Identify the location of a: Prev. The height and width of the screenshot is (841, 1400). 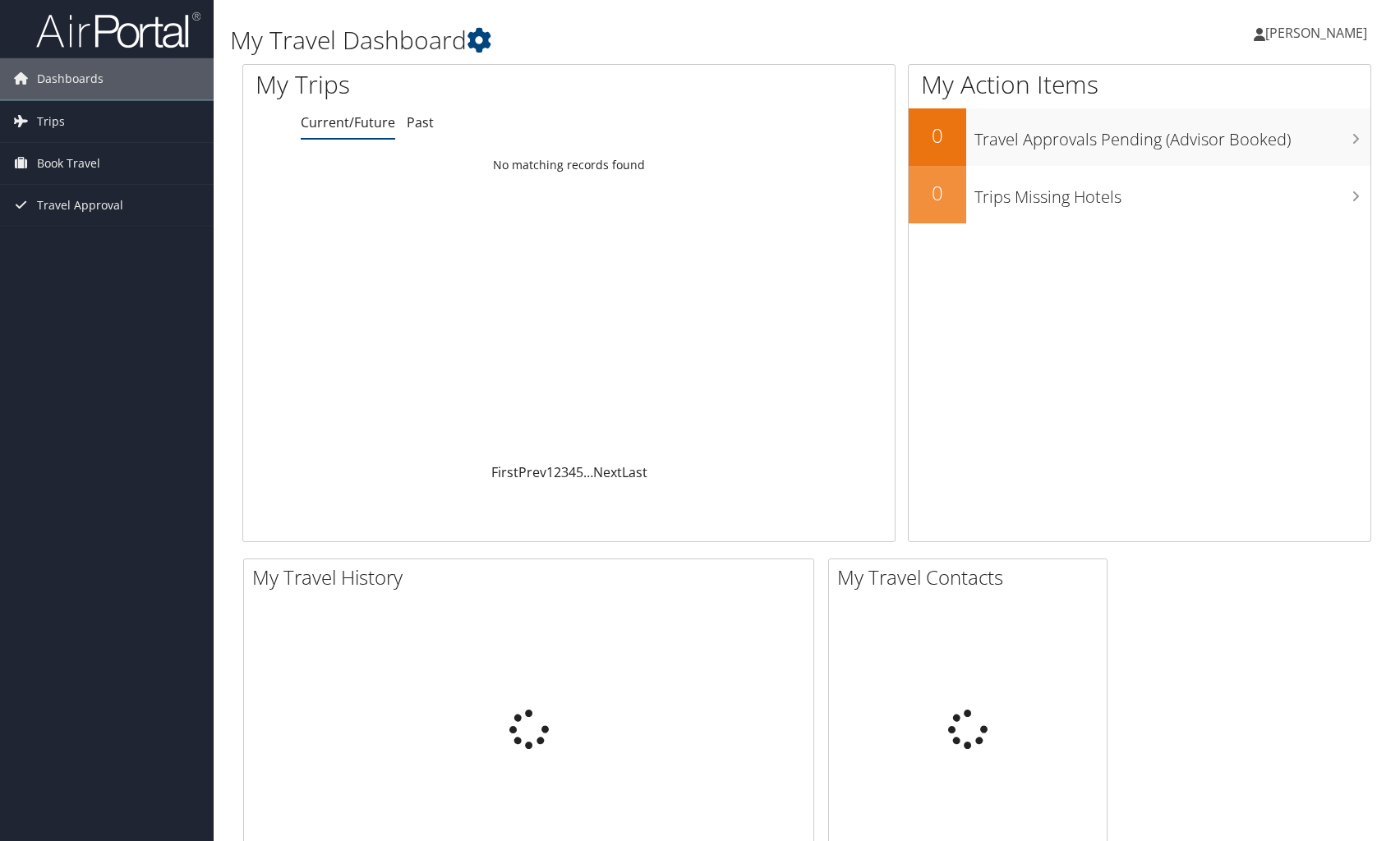
(533, 473).